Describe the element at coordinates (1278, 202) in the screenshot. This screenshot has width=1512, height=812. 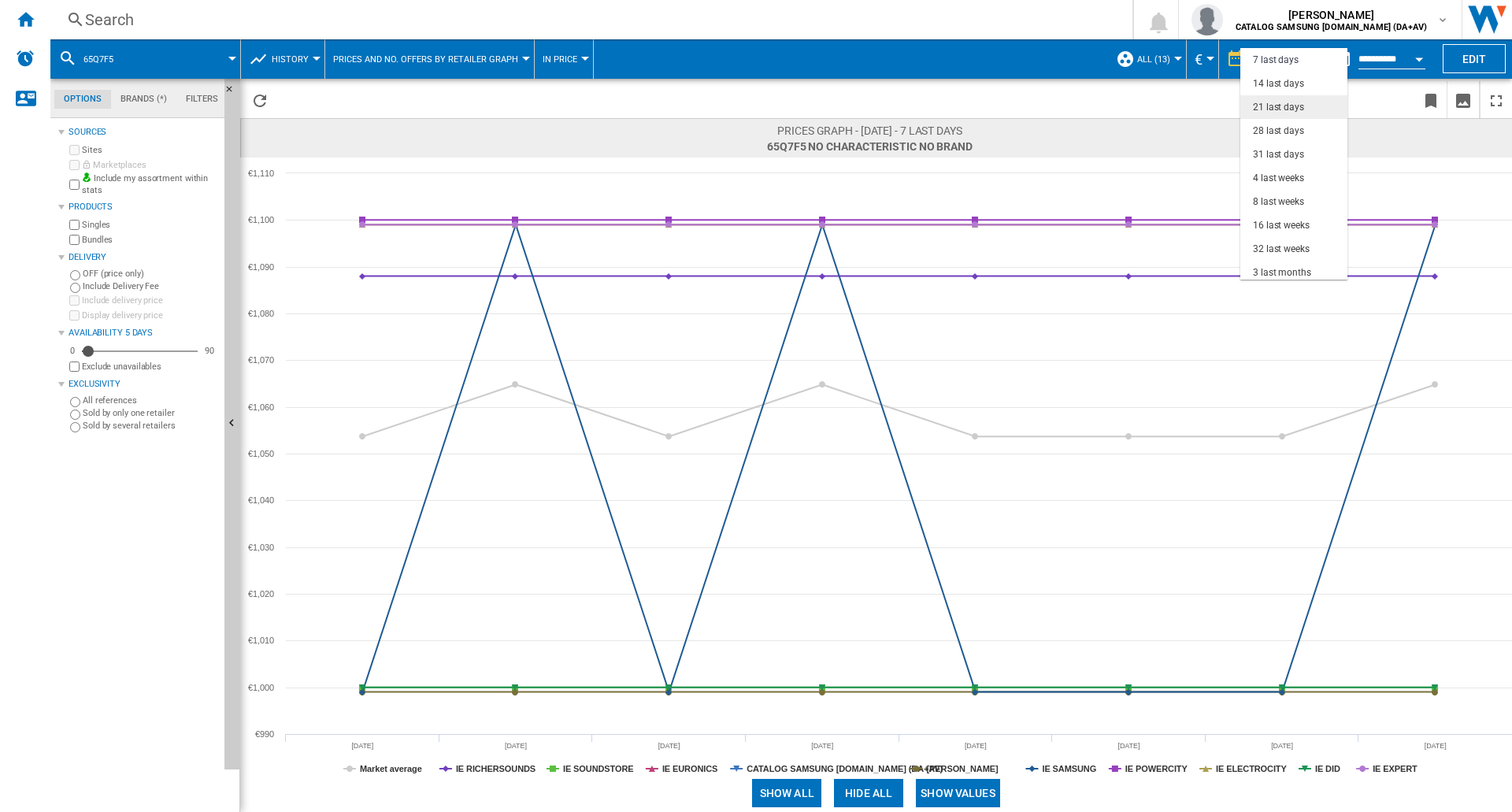
I see `div: 8 last weeks` at that location.